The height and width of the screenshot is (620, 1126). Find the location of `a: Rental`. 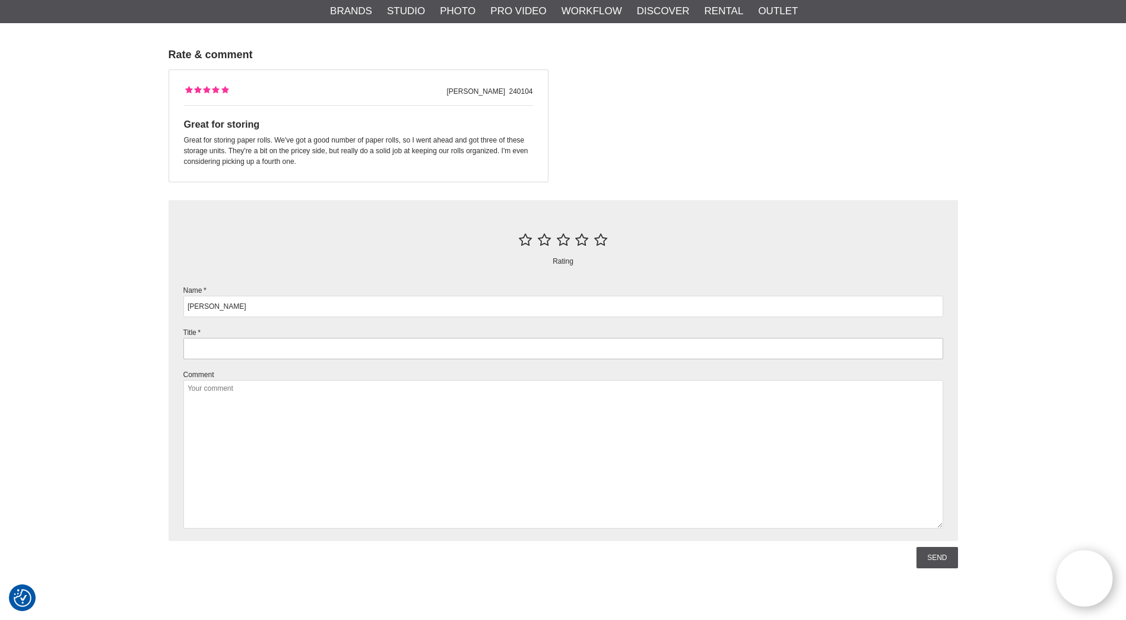

a: Rental is located at coordinates (724, 11).